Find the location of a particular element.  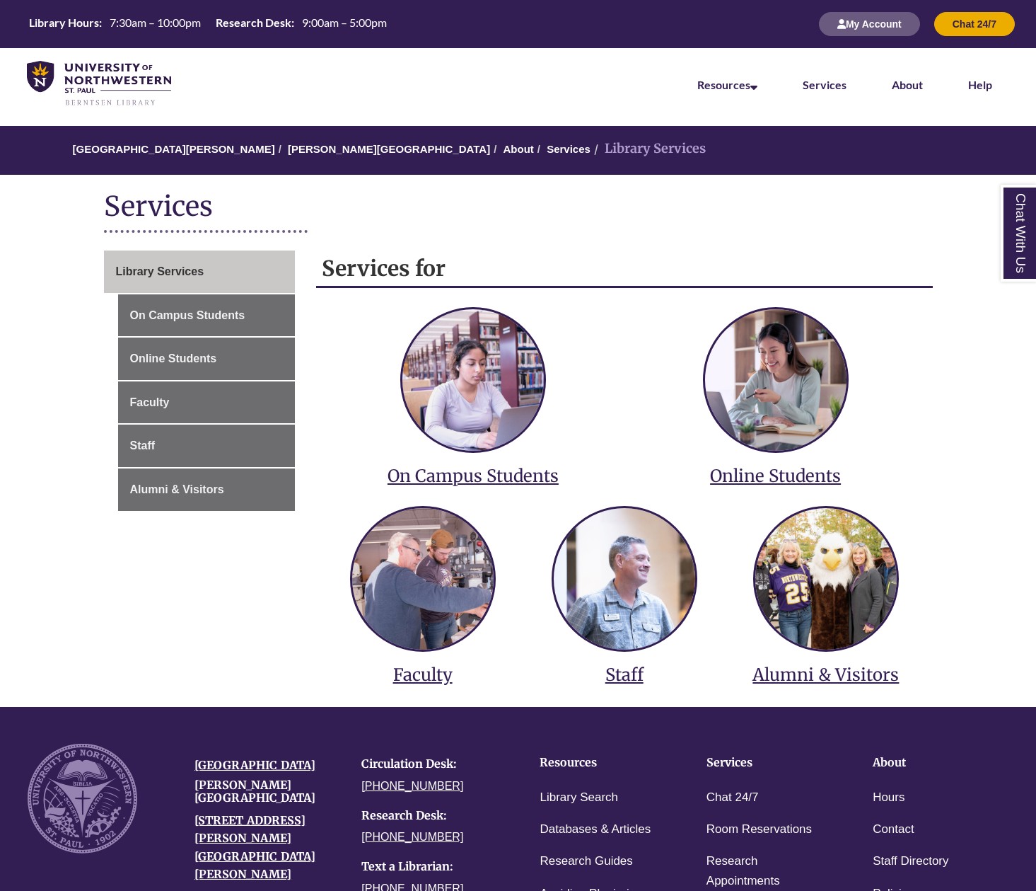

a: services for staff Staff is located at coordinates (624, 589).